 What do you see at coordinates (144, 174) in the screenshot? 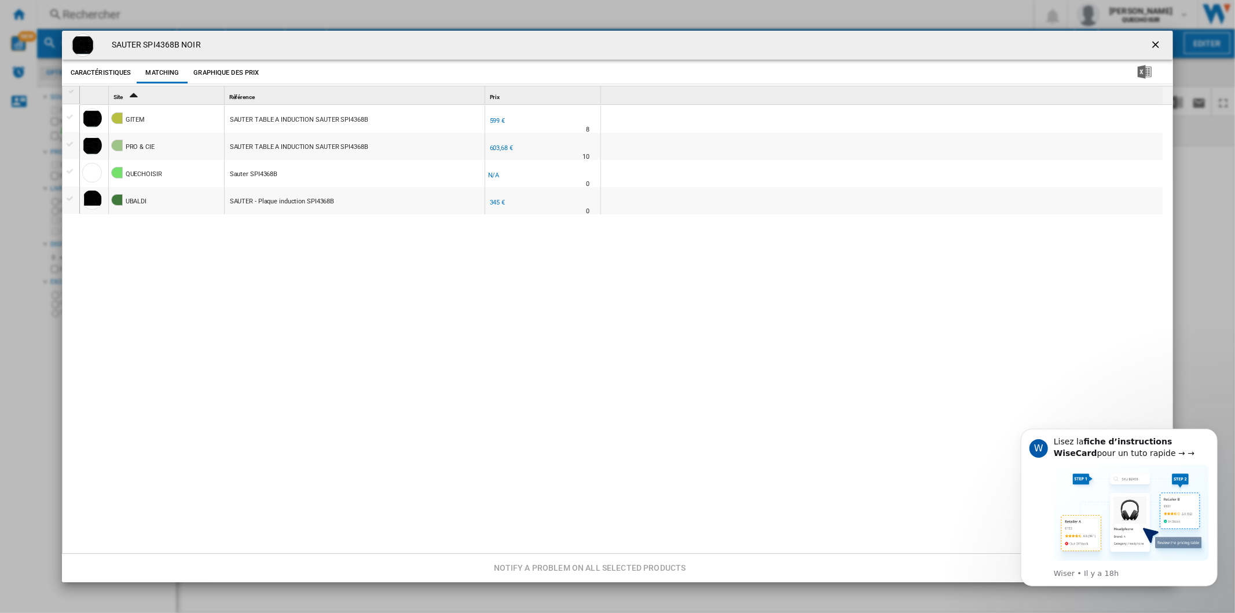
I see `div: QUECHOISIR` at bounding box center [144, 174].